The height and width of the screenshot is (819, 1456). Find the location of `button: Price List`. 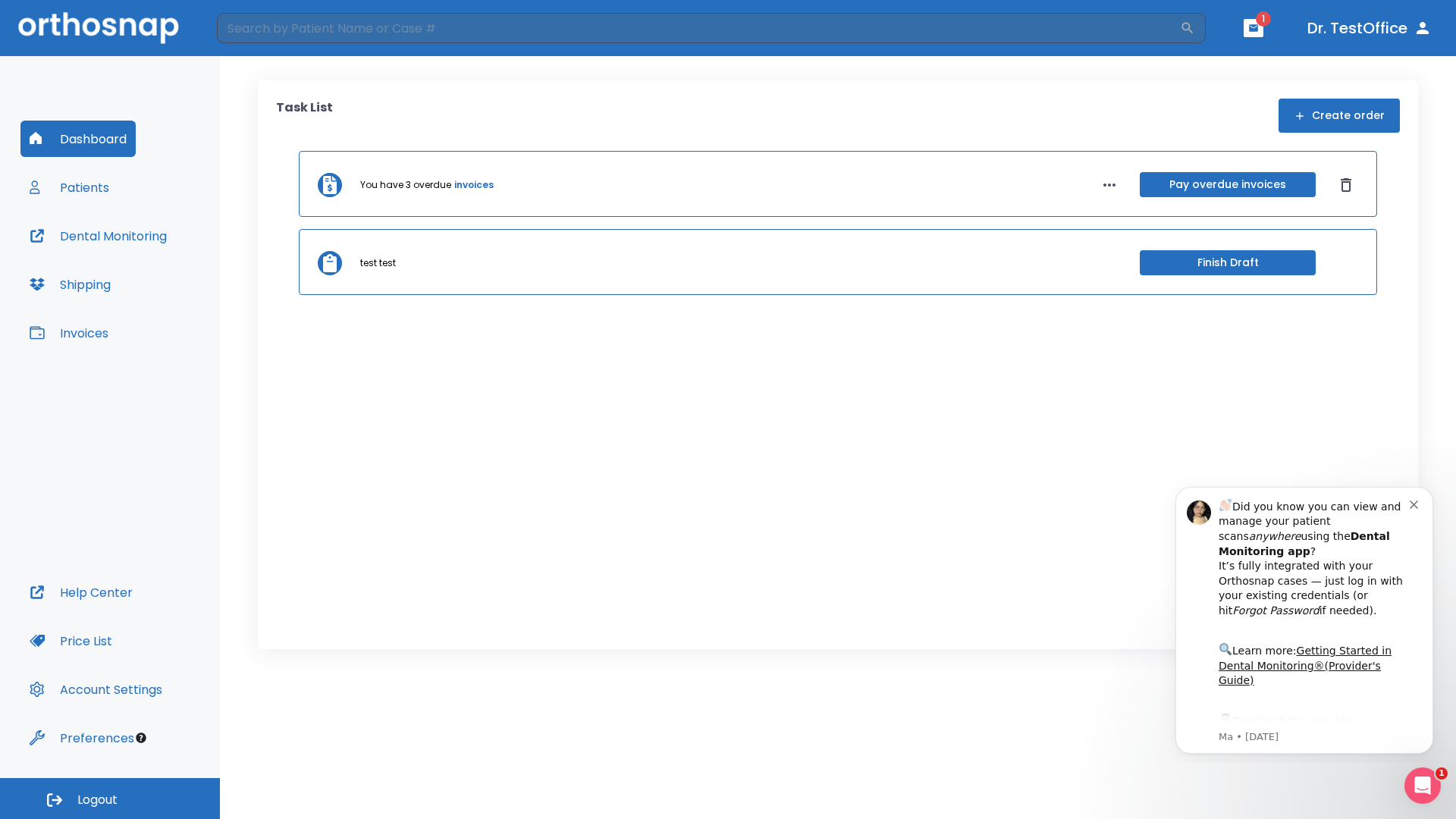

button: Price List is located at coordinates (71, 641).